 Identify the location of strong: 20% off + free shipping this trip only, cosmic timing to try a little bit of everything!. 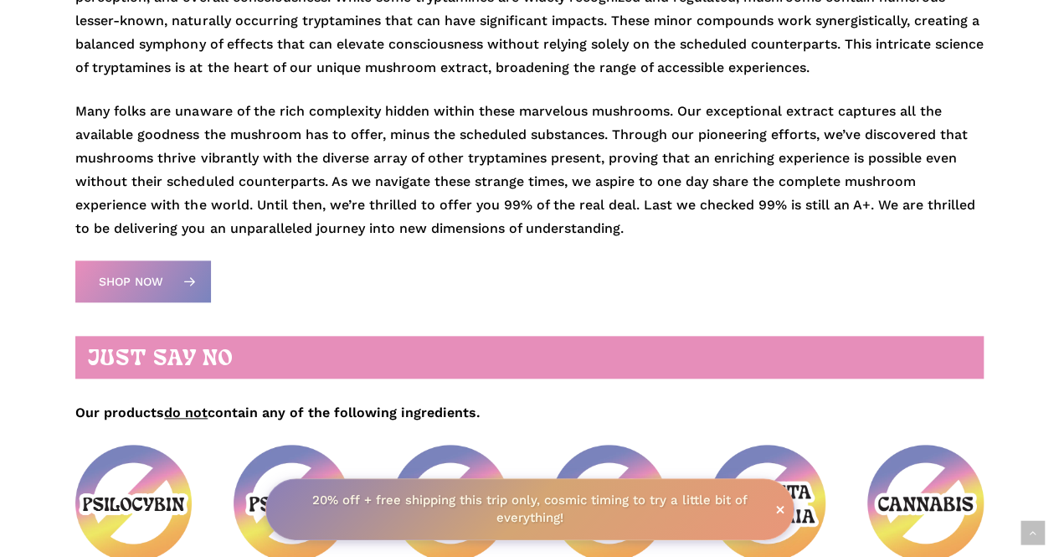
(530, 508).